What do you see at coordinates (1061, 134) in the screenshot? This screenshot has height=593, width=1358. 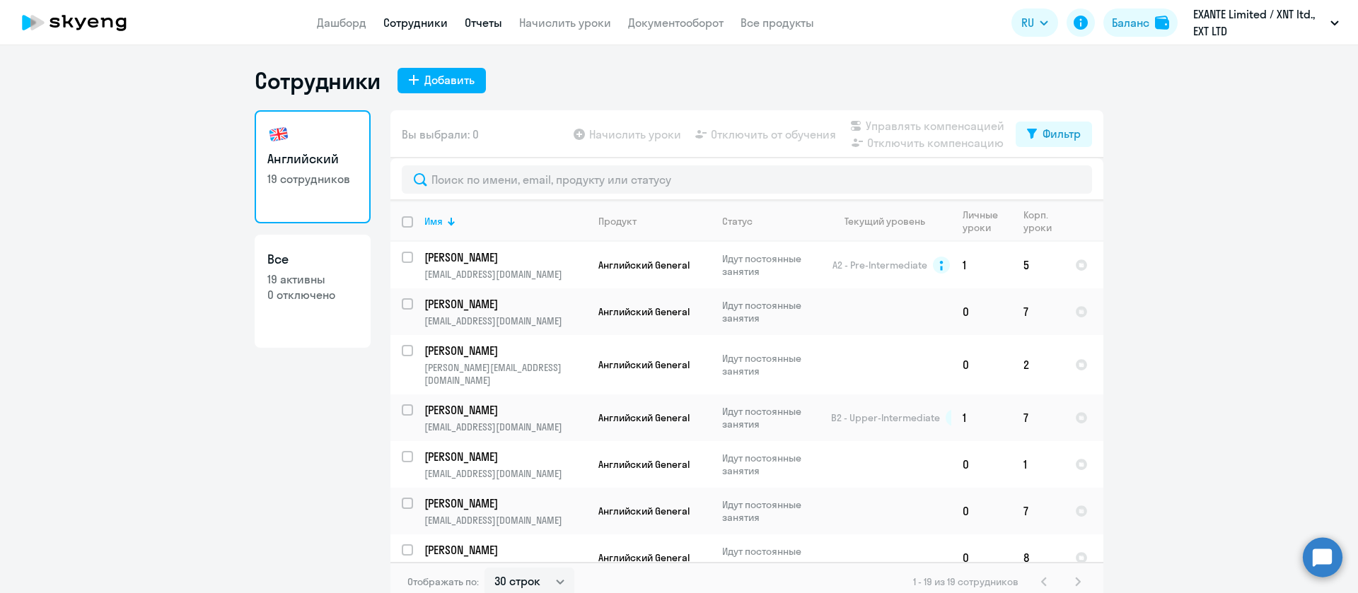 I see `div: Фильтр` at bounding box center [1061, 134].